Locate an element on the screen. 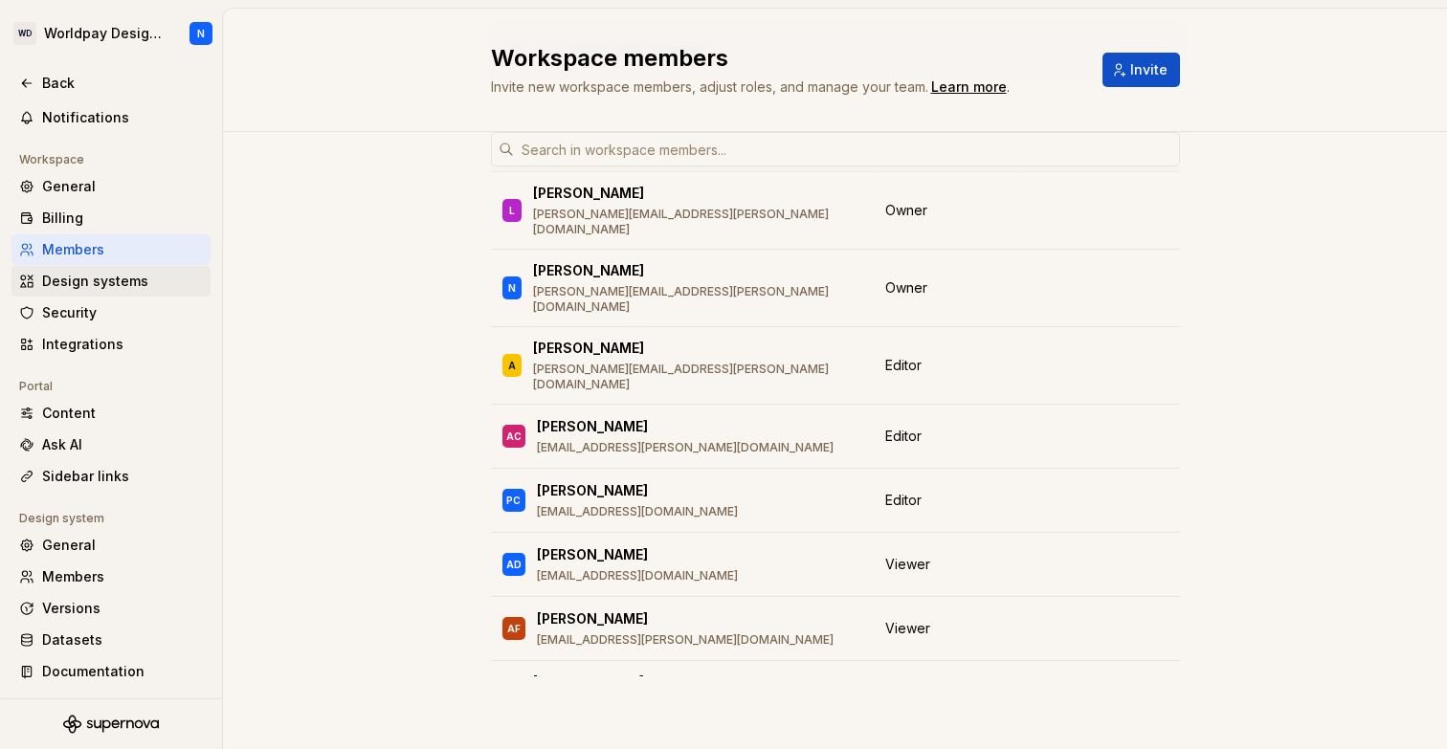 Image resolution: width=1447 pixels, height=749 pixels. svg: Supernova Logo is located at coordinates (111, 724).